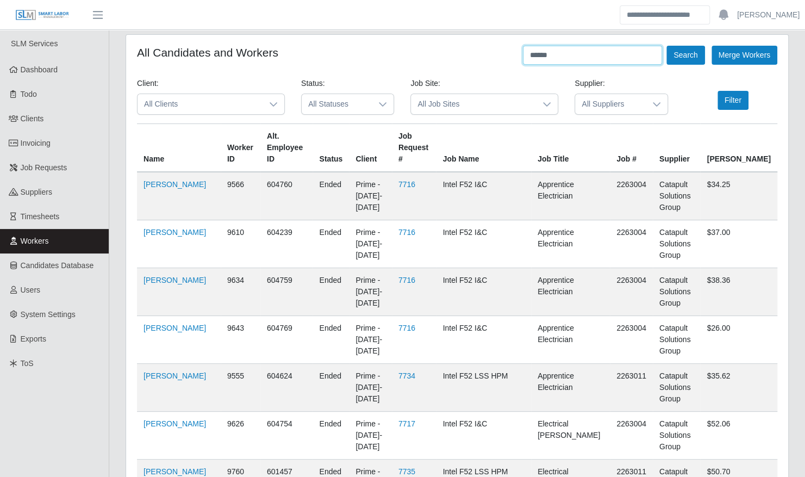 This screenshot has width=805, height=477. I want to click on span: Workers, so click(35, 241).